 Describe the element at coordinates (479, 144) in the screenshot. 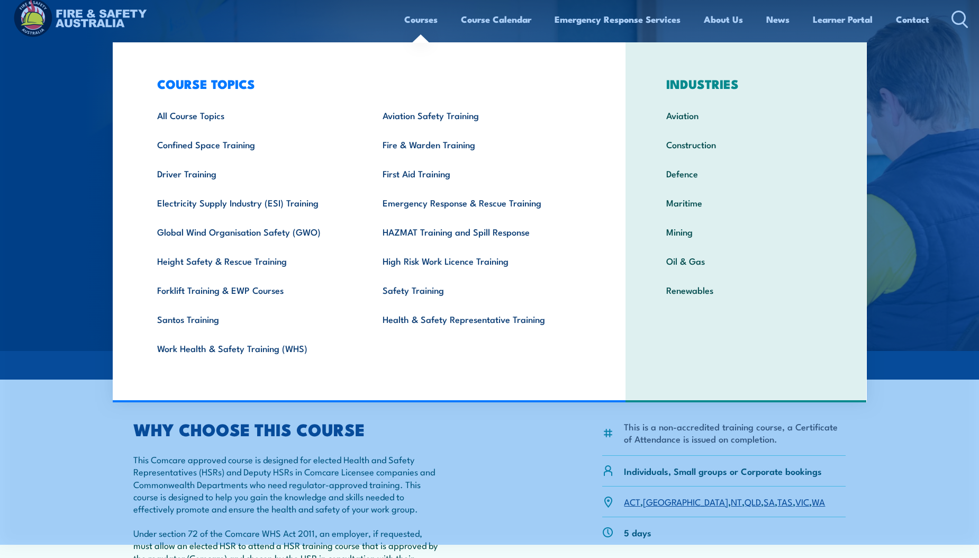

I see `a: Fire & Warden Training` at that location.